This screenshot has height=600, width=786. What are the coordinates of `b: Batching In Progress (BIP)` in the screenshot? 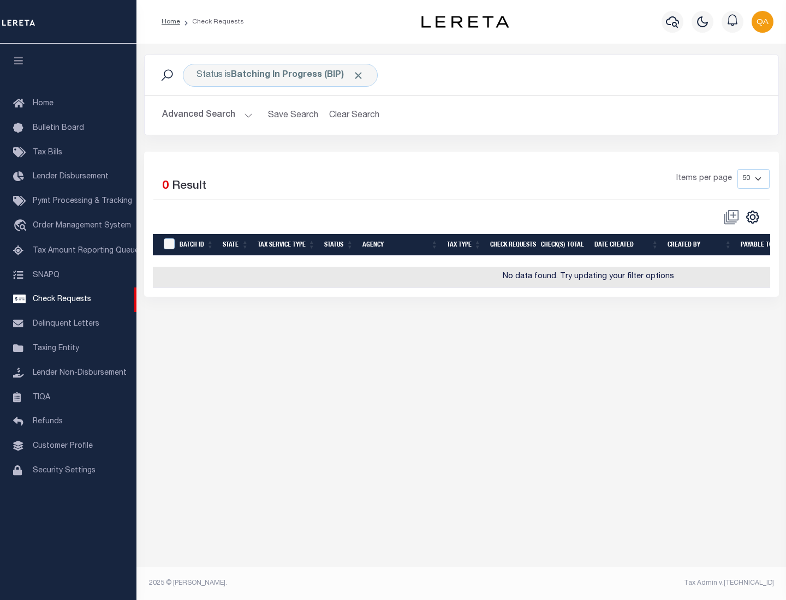 It's located at (297, 75).